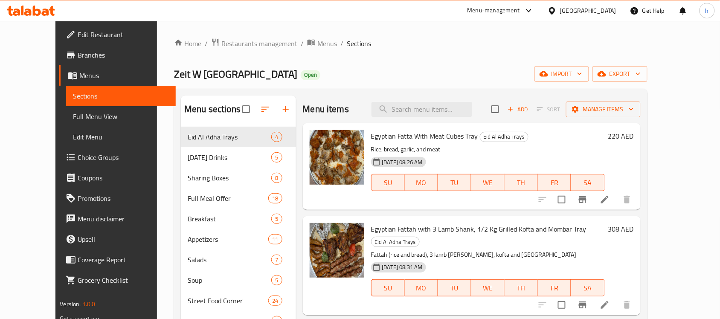 The image size is (720, 319). What do you see at coordinates (359, 44) in the screenshot?
I see `span: Sections` at bounding box center [359, 44].